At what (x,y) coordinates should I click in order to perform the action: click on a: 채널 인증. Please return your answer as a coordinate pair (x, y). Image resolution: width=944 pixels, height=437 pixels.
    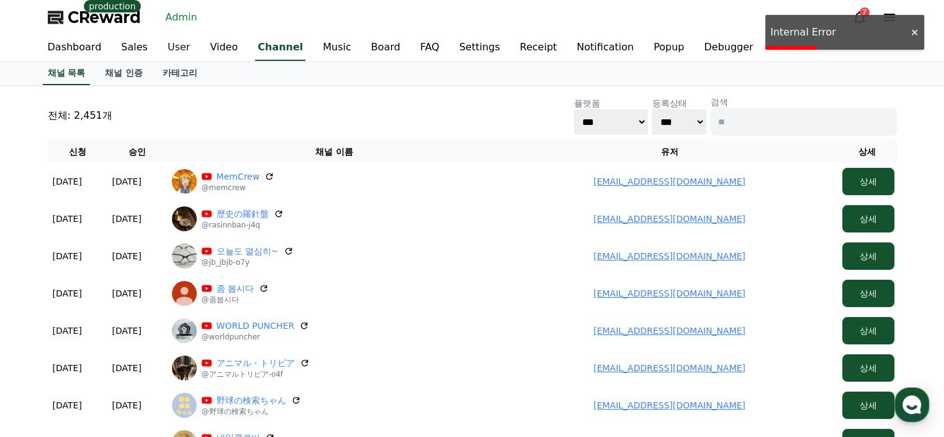
    Looking at the image, I should click on (124, 73).